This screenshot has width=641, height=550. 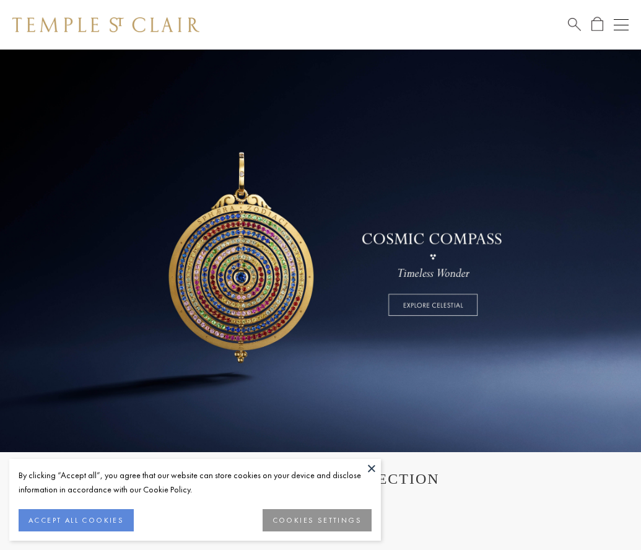 What do you see at coordinates (106, 25) in the screenshot?
I see `img: Temple St. Clair` at bounding box center [106, 25].